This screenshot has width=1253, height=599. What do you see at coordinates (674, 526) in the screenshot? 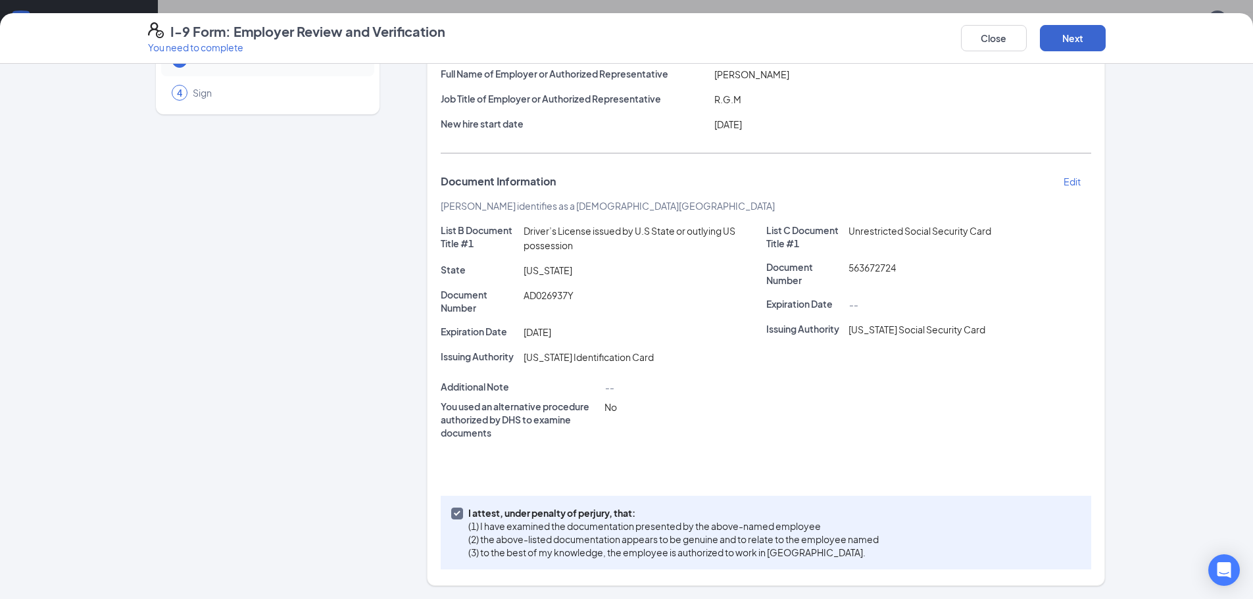
I see `p: (1) I have examined the documentation presented by the above-named employee` at bounding box center [674, 526].